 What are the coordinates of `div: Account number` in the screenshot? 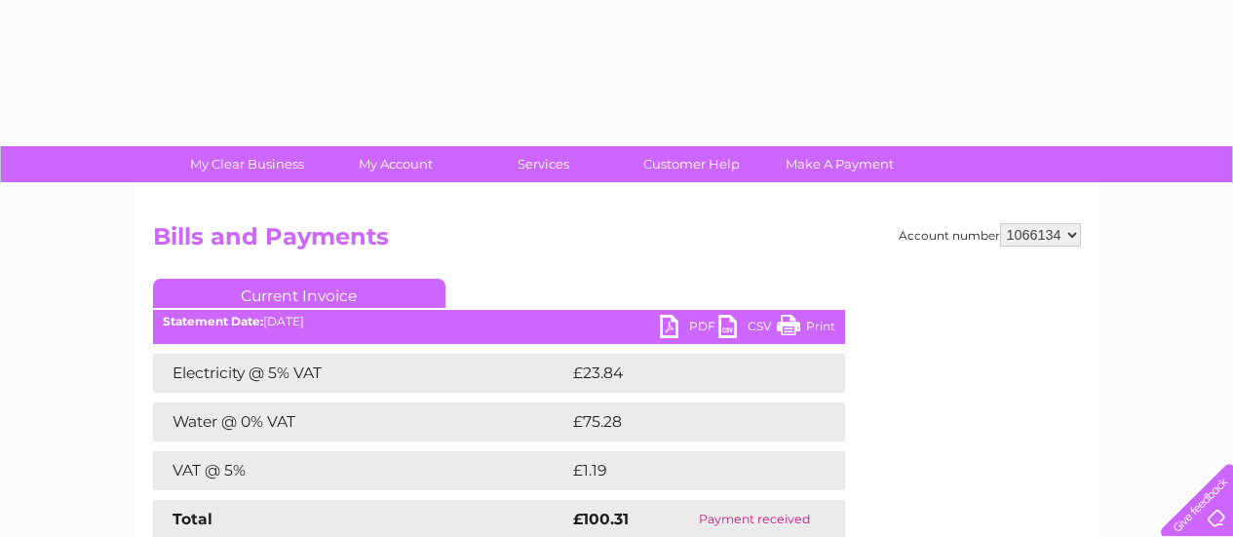 It's located at (990, 235).